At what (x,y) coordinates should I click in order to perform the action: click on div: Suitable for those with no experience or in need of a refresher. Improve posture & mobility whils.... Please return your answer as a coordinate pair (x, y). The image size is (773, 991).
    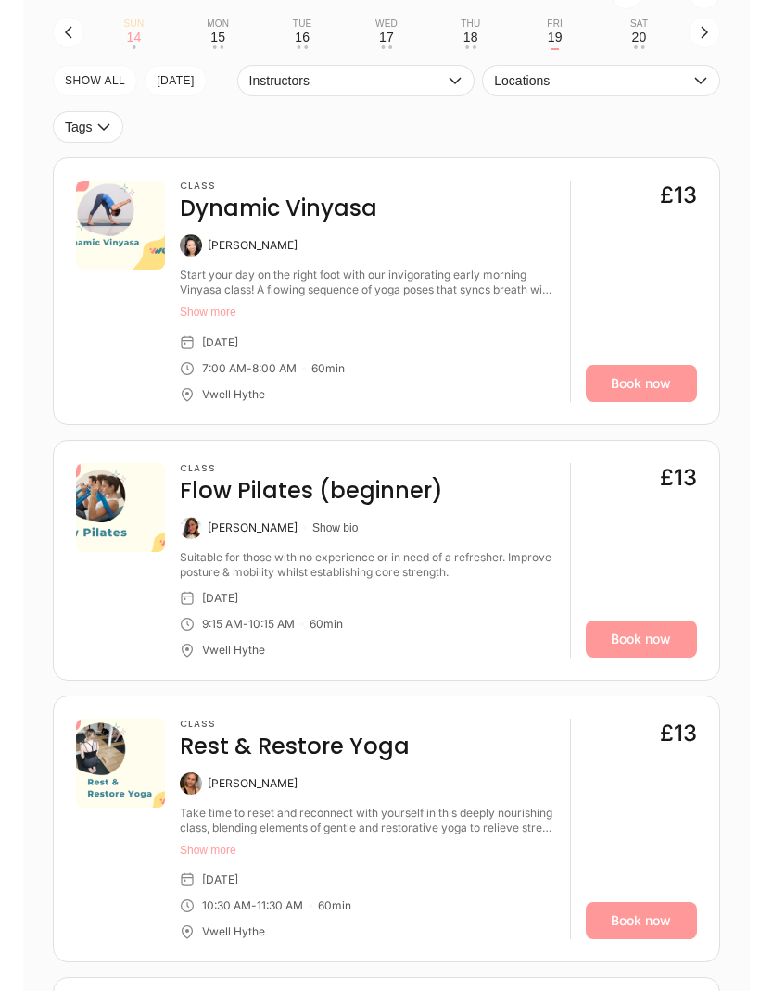
    Looking at the image, I should click on (367, 565).